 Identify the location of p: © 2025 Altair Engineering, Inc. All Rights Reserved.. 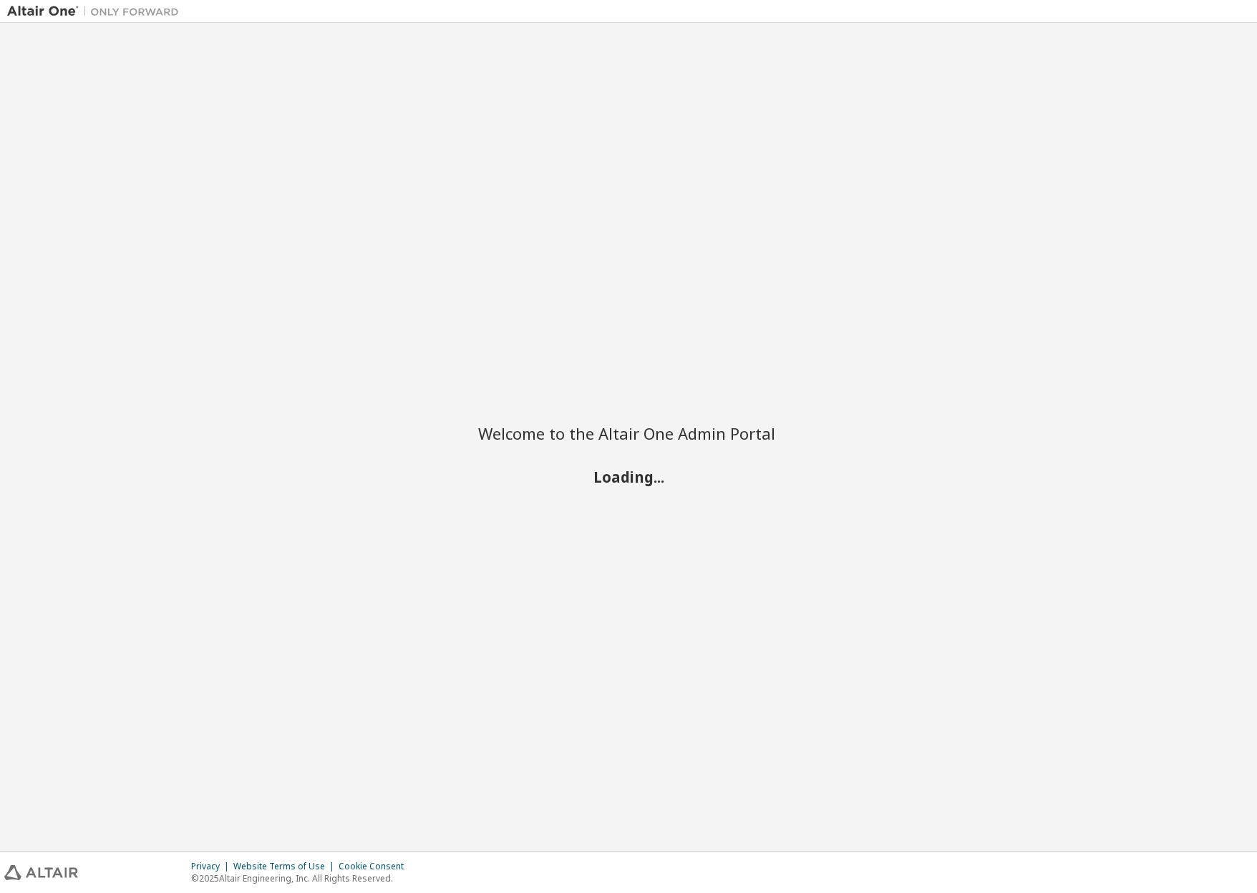
(301, 878).